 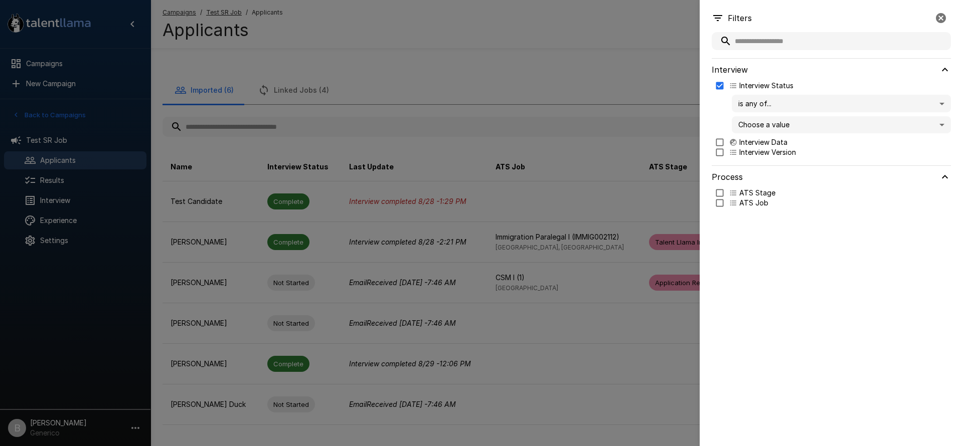 What do you see at coordinates (767, 152) in the screenshot?
I see `p: Interview Version` at bounding box center [767, 152].